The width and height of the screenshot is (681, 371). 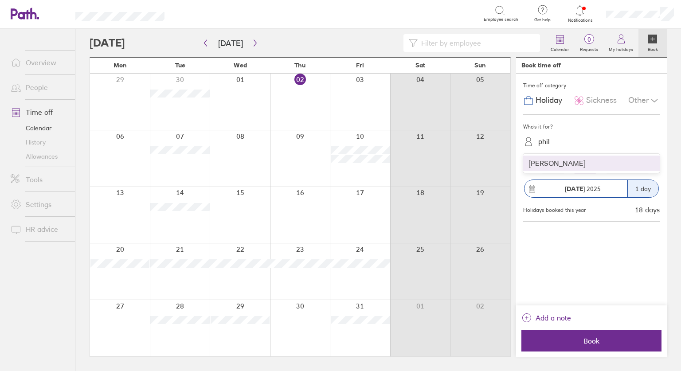 What do you see at coordinates (621, 48) in the screenshot?
I see `label: My holidays` at bounding box center [621, 48].